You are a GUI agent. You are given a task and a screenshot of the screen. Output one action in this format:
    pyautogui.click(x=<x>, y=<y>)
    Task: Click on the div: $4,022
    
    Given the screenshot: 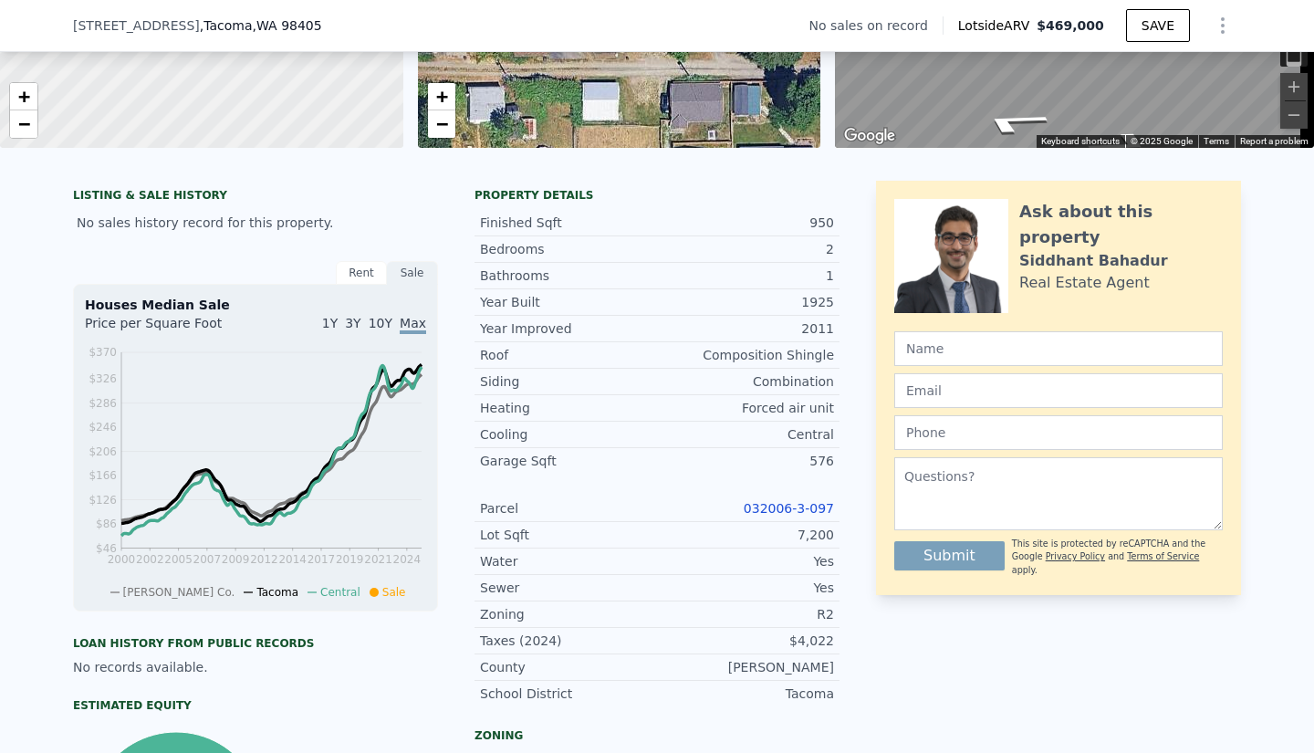 What is the action you would take?
    pyautogui.click(x=746, y=641)
    